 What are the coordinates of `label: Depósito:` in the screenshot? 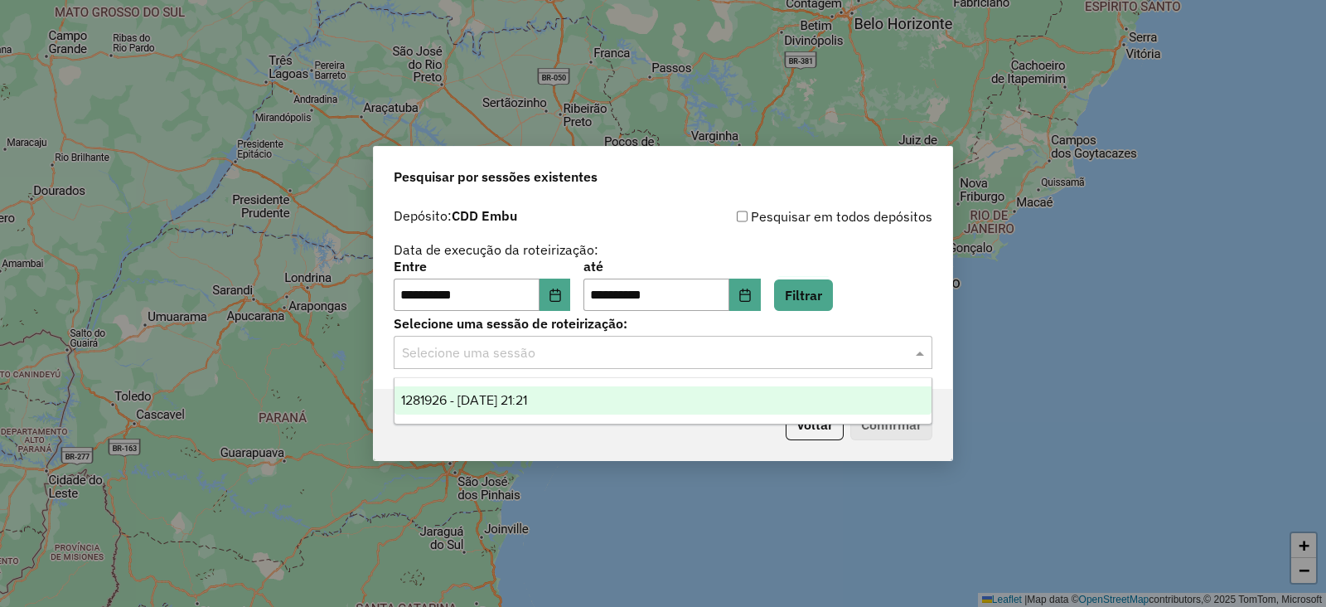 It's located at (455, 215).